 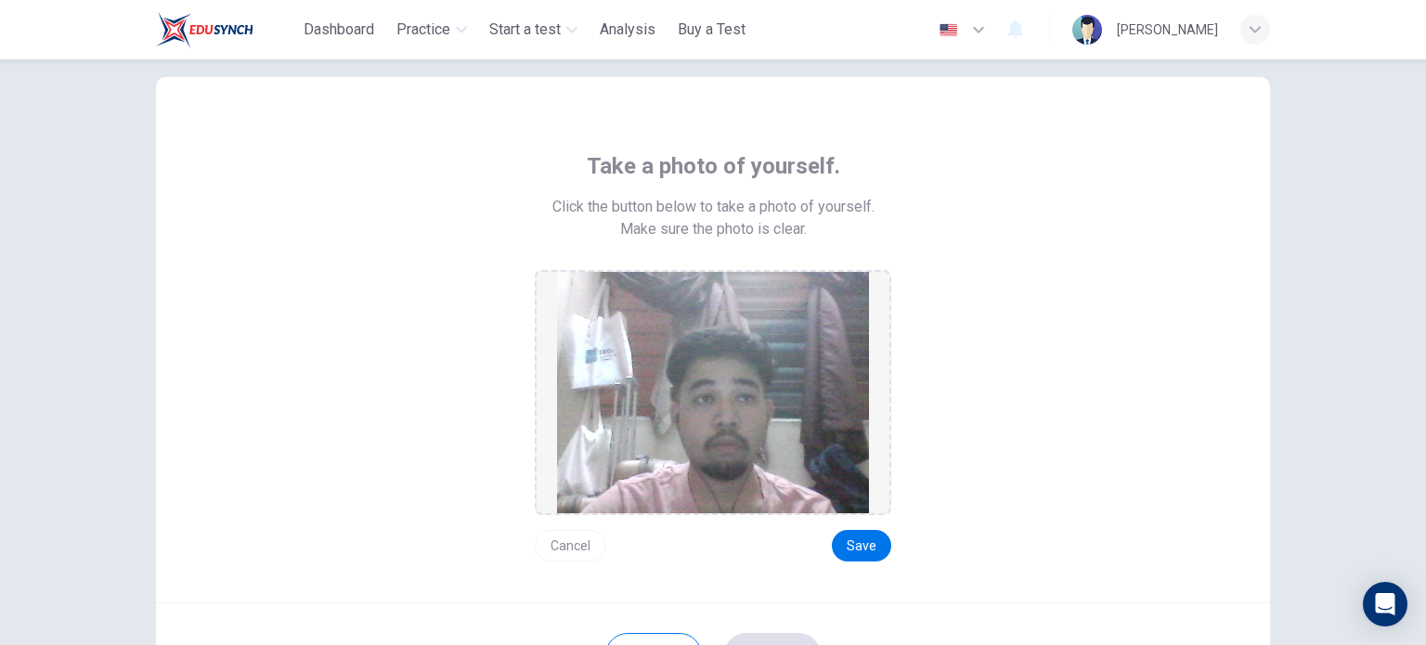 I want to click on button: Practice, so click(x=432, y=30).